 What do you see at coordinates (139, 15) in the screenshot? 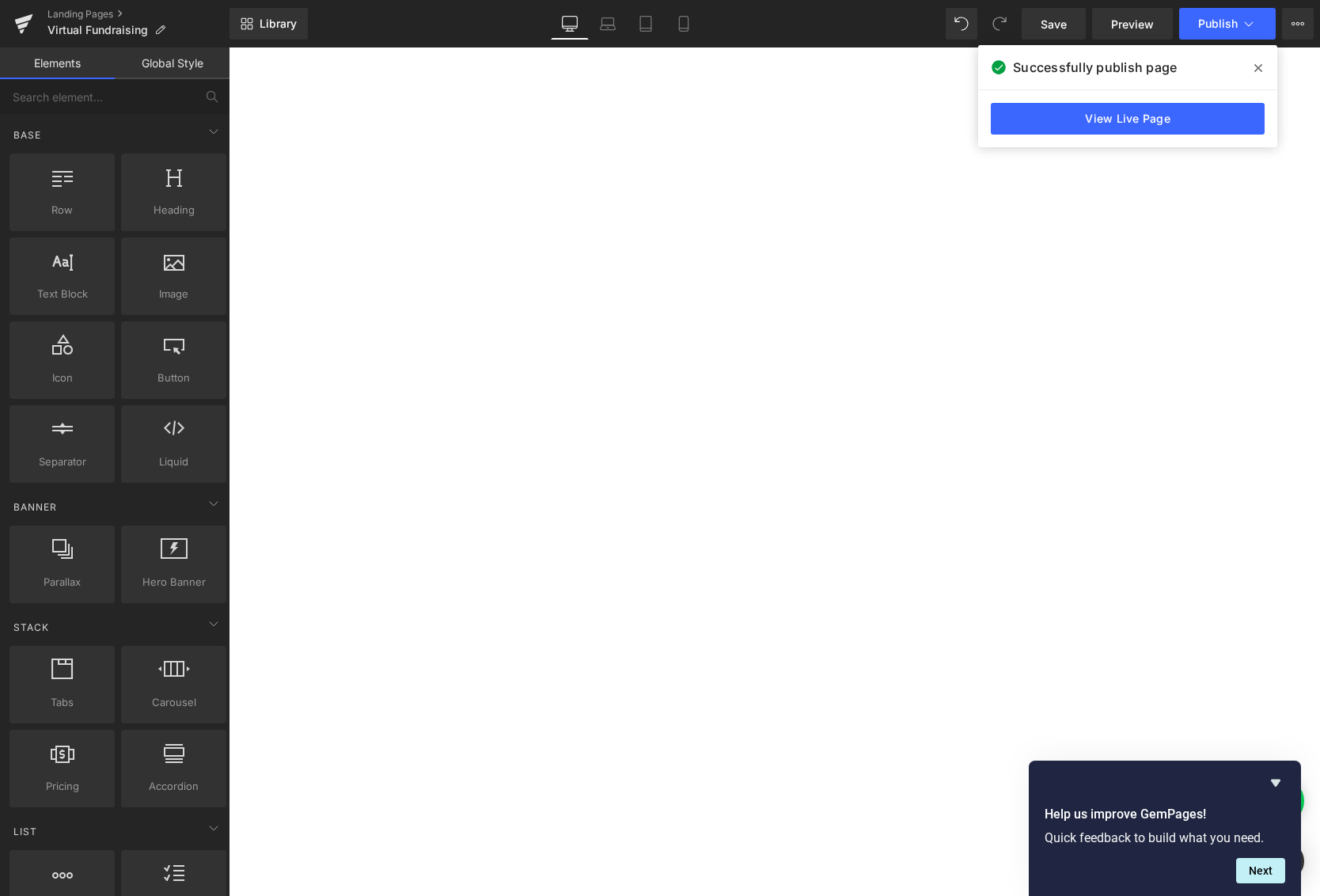
I see `a: Landing Pages` at bounding box center [139, 15].